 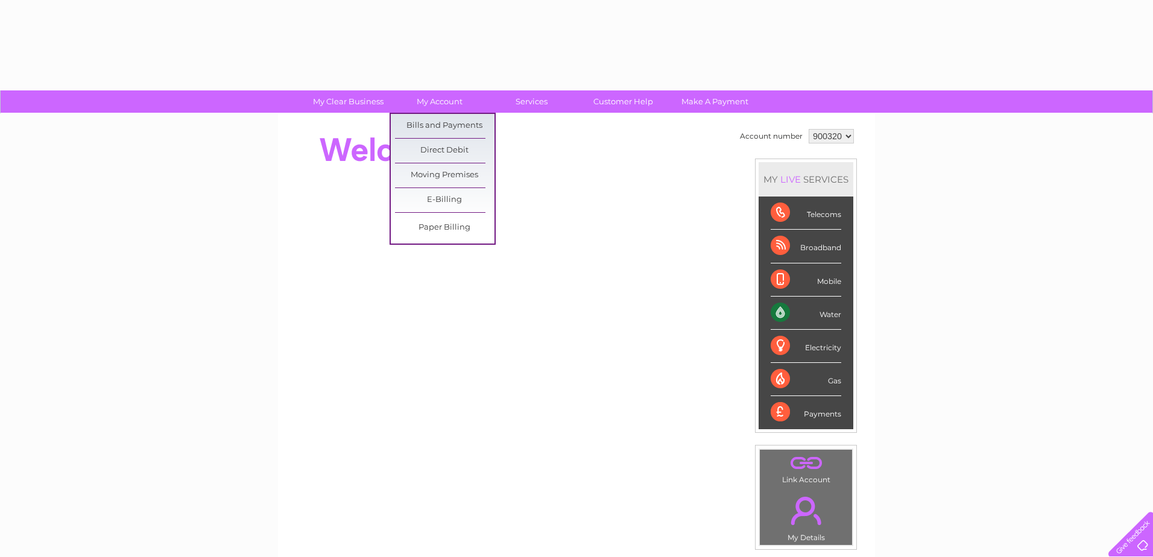 I want to click on div: Broadband, so click(x=806, y=246).